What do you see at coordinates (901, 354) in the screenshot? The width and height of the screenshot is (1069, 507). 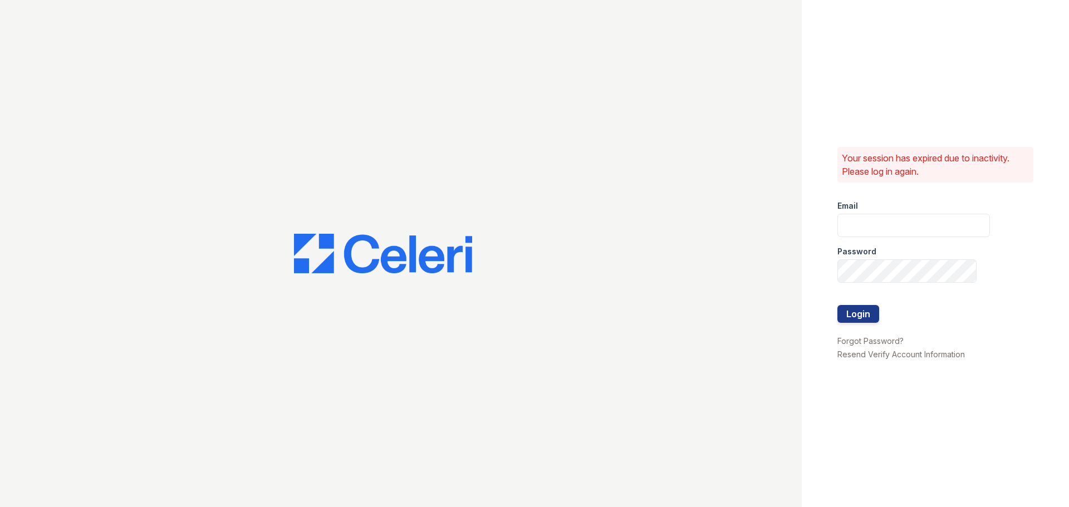 I see `a: Resend Verify Account Information` at bounding box center [901, 354].